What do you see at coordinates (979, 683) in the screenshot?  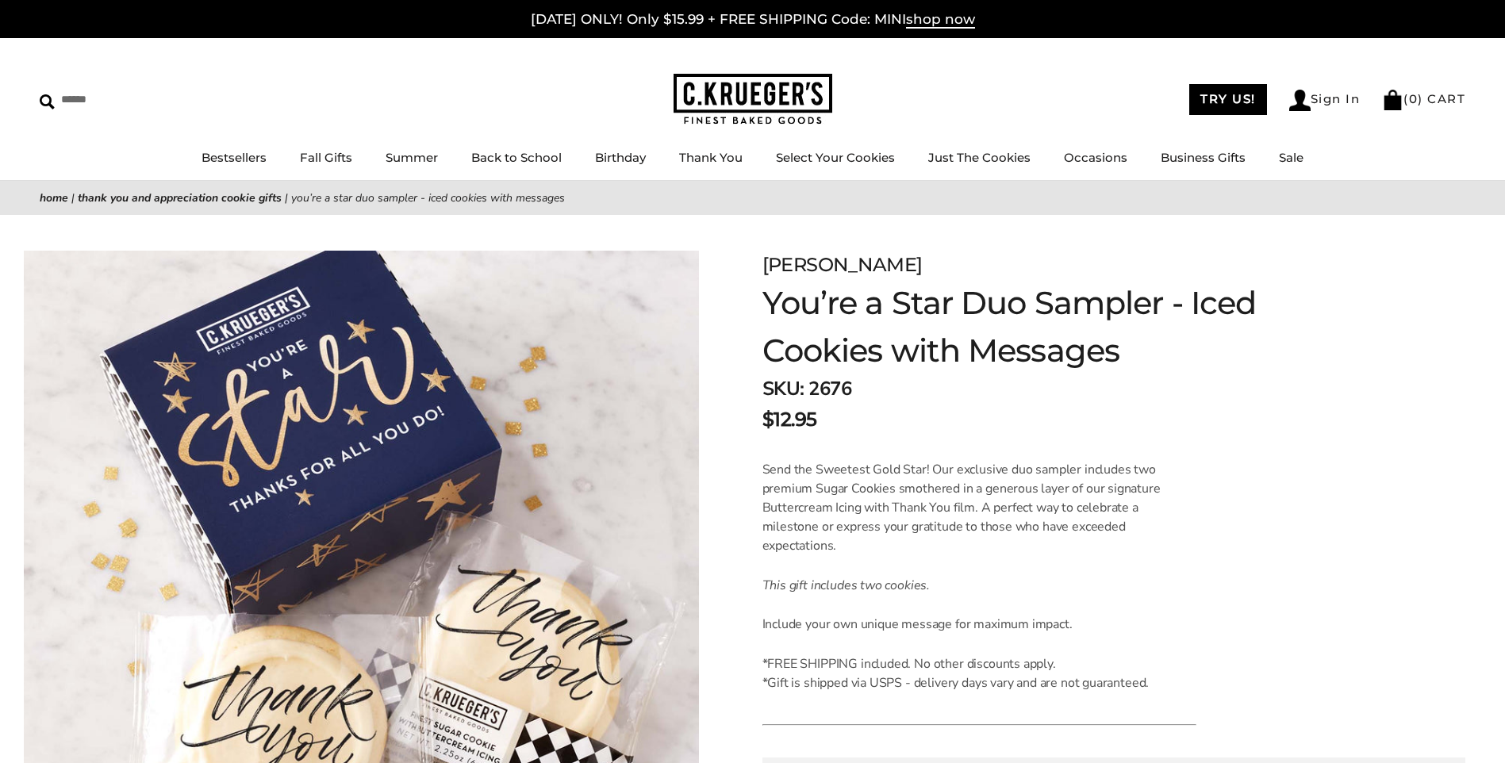 I see `div: *Gift is shipped via USPS - delivery days vary and are not guaranteed.` at bounding box center [979, 683].